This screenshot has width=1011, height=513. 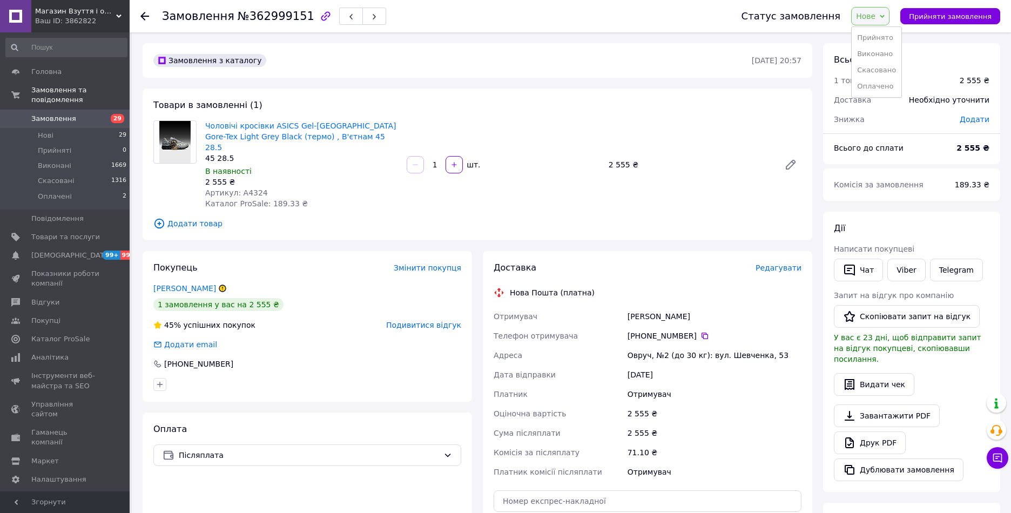 I want to click on a: Viber, so click(x=906, y=270).